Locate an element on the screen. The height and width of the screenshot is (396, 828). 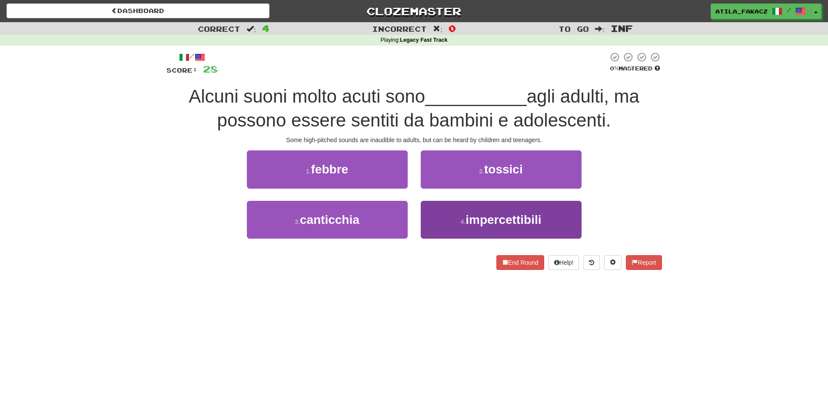
span: 0 is located at coordinates (452, 28).